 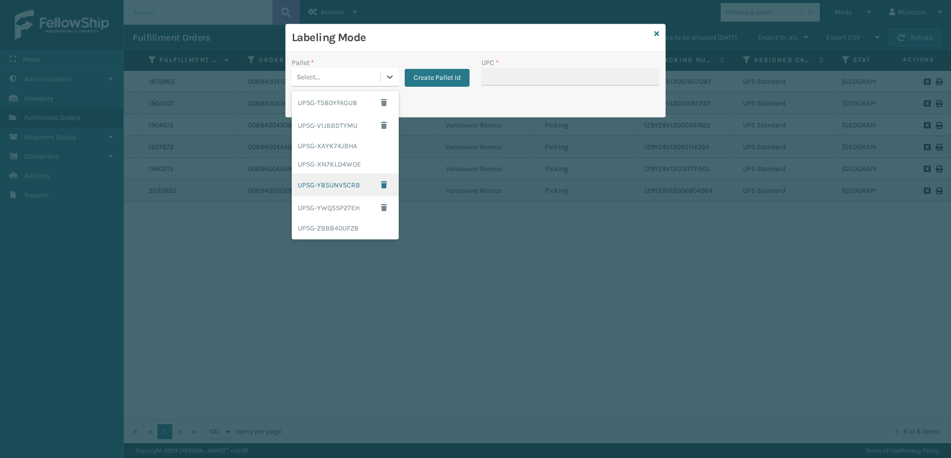 I want to click on label: Pallet, so click(x=303, y=62).